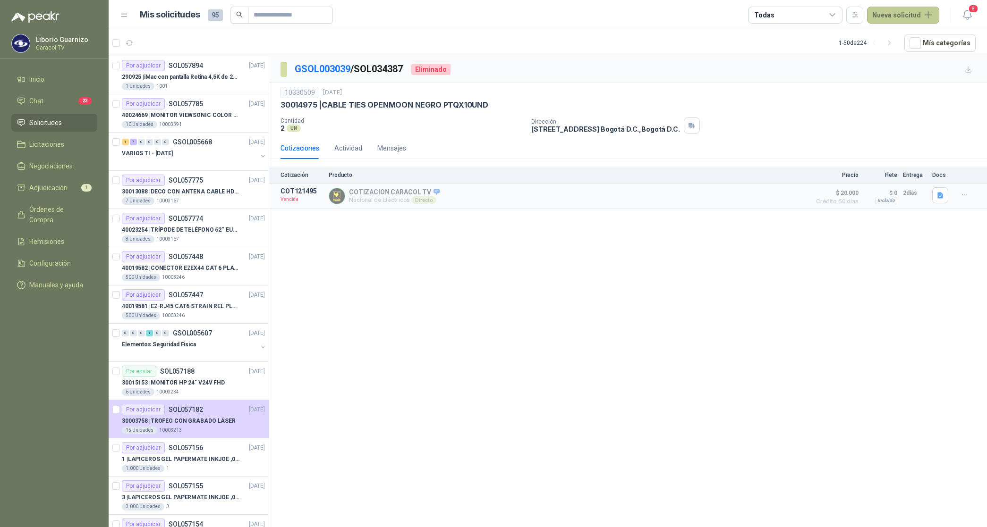  Describe the element at coordinates (65, 40) in the screenshot. I see `p: Liborio Guarnizo` at that location.